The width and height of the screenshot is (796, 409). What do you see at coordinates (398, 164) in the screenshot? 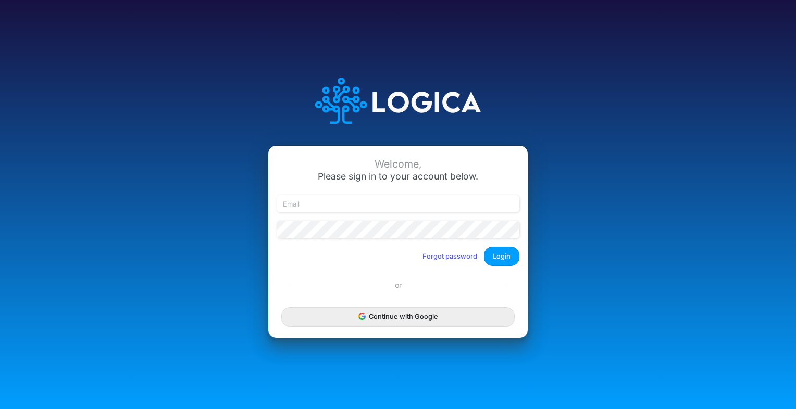
I see `div: Welcome,` at bounding box center [398, 164].